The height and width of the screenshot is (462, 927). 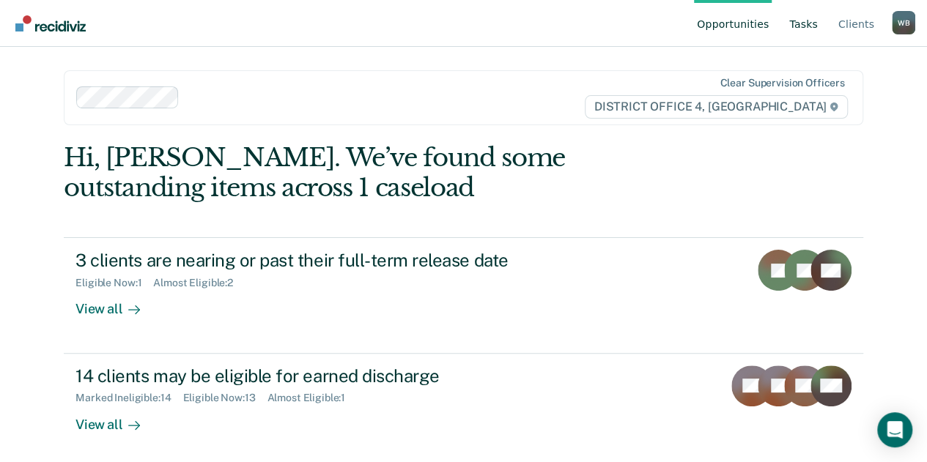 What do you see at coordinates (51, 23) in the screenshot?
I see `img: Recidiviz` at bounding box center [51, 23].